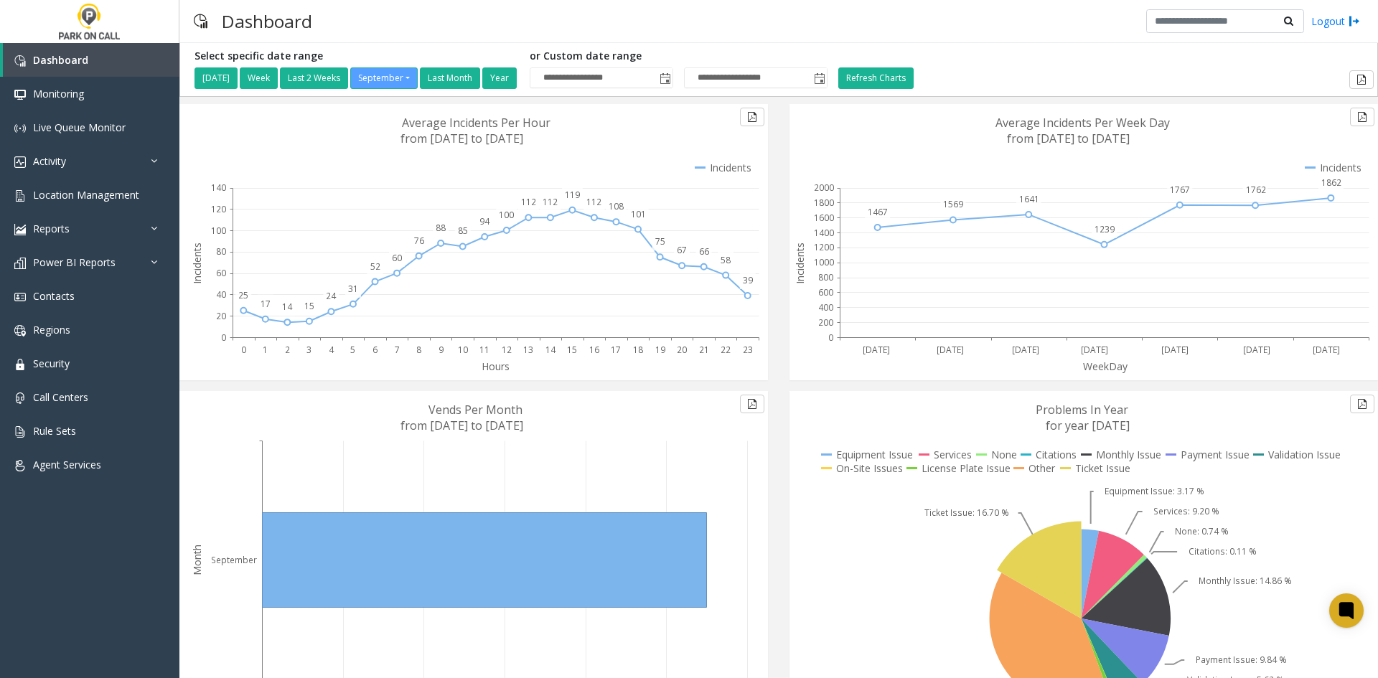  Describe the element at coordinates (221, 316) in the screenshot. I see `text: 20` at that location.